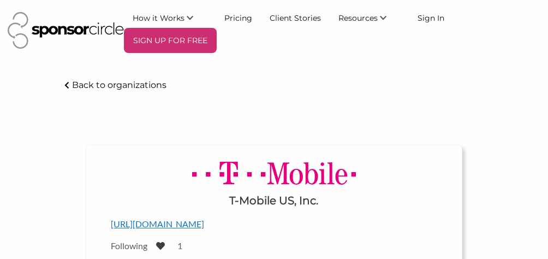  What do you see at coordinates (180, 245) in the screenshot?
I see `label: 1` at bounding box center [180, 245].